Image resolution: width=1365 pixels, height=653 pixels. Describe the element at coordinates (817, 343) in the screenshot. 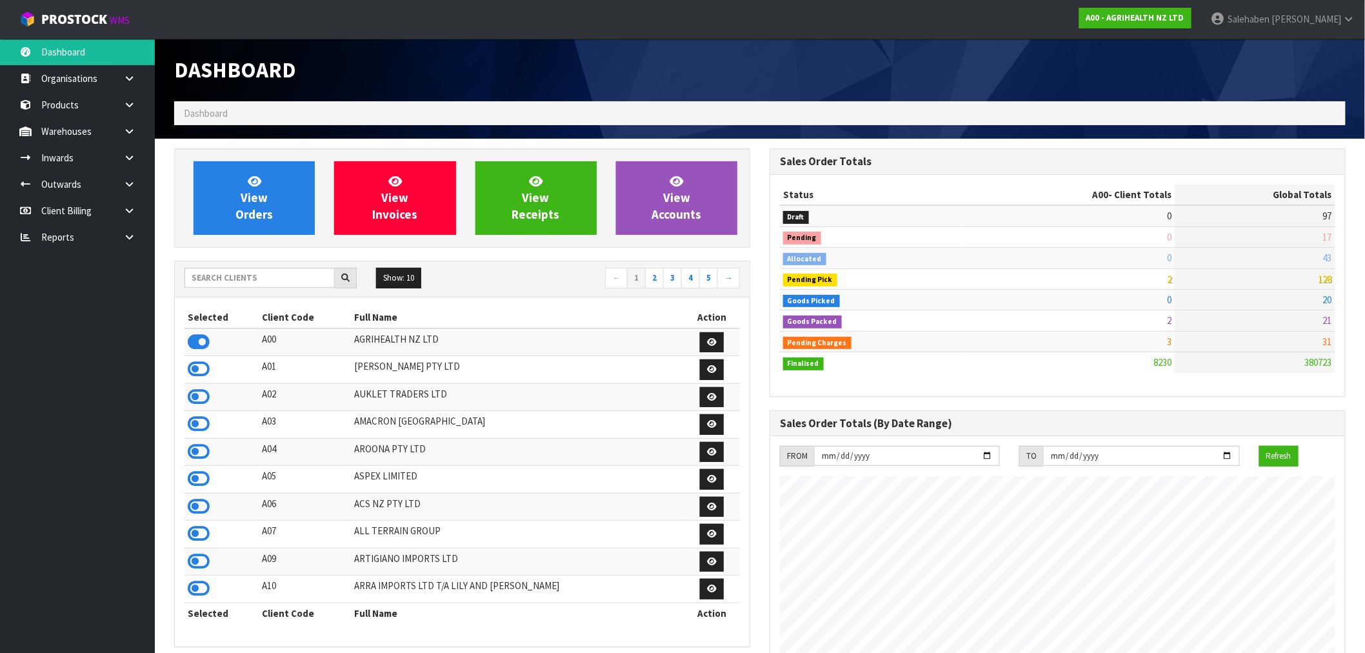

I see `span: Pending Charges` at that location.